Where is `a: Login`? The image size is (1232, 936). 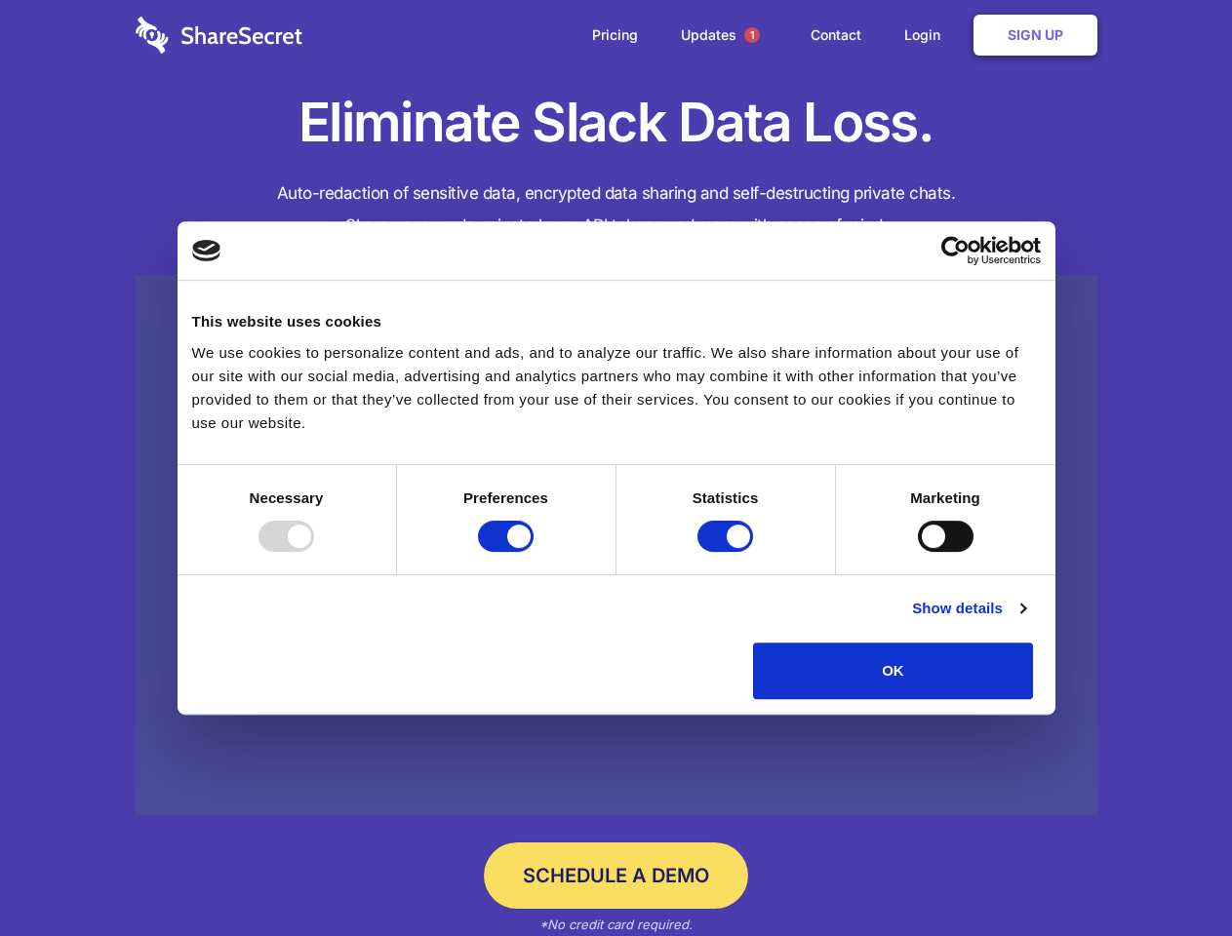
a: Login is located at coordinates (927, 35).